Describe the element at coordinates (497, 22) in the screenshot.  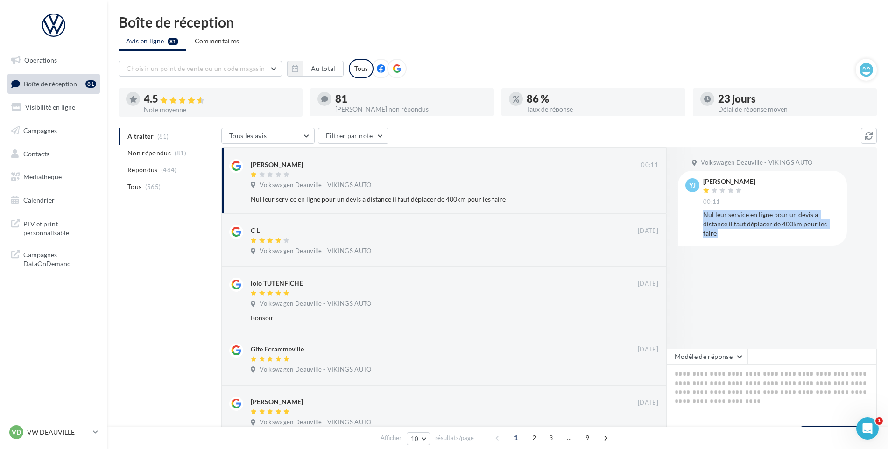
I see `div: Boîte de réception` at that location.